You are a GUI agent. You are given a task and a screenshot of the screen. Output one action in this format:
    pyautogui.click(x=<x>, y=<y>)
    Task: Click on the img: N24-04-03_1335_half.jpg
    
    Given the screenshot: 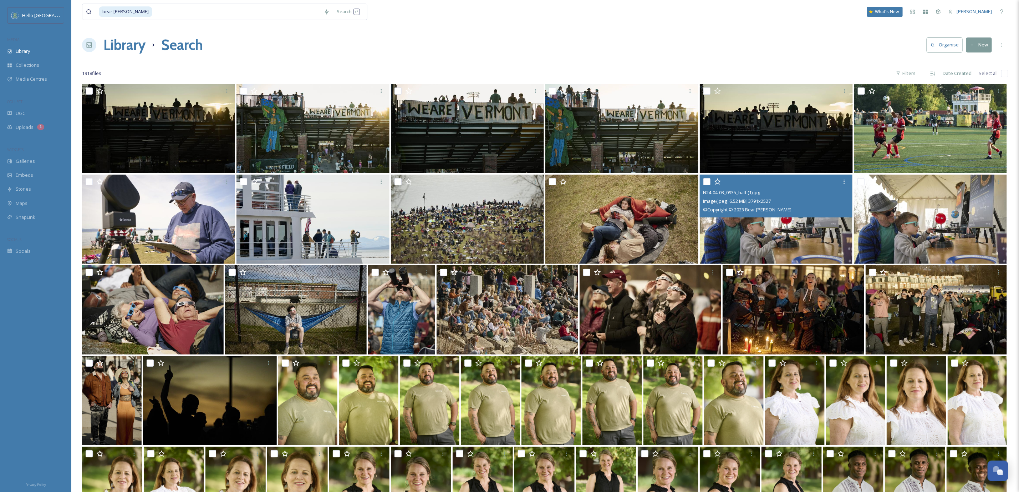 What is the action you would take?
    pyautogui.click(x=794, y=310)
    